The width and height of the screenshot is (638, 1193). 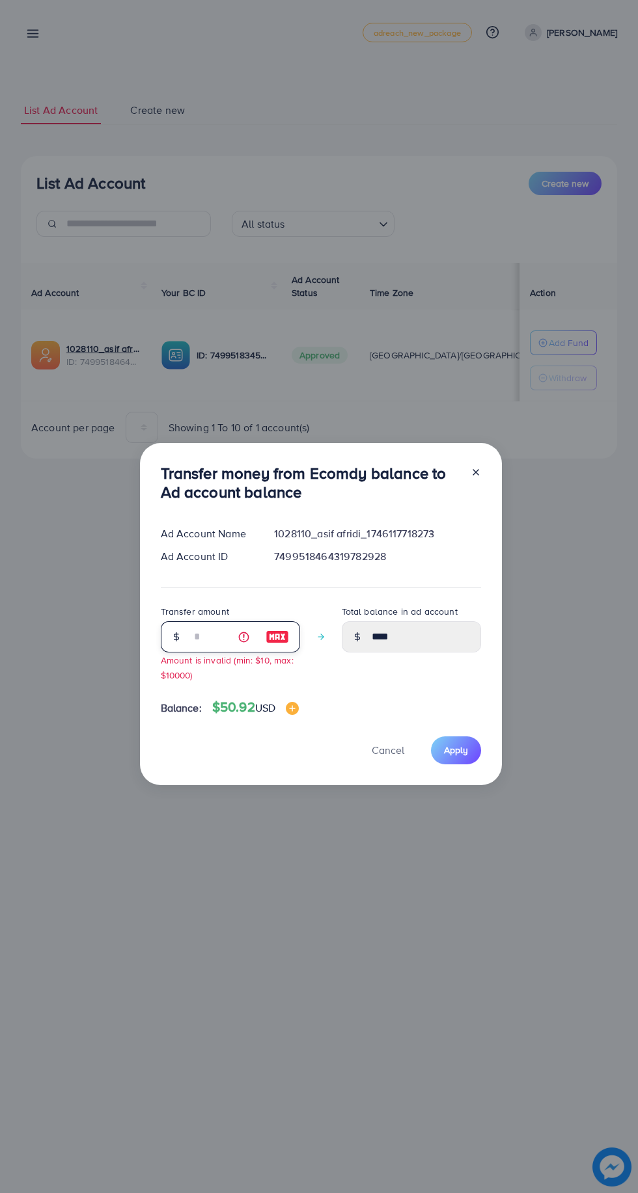 I want to click on button: Cancel, so click(x=388, y=750).